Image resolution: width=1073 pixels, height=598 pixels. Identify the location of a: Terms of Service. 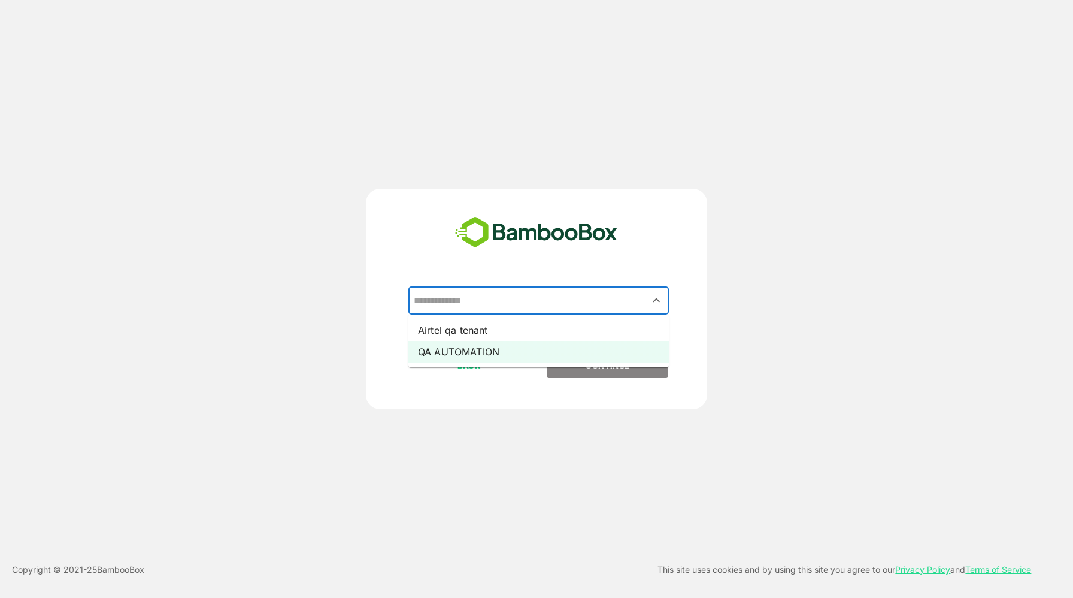
(999, 569).